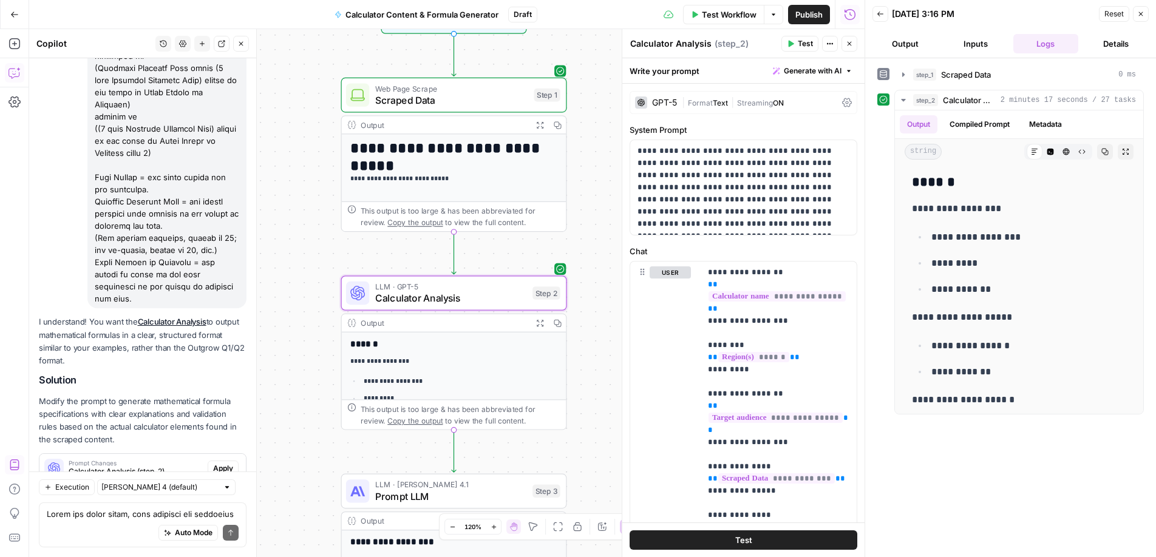 This screenshot has width=1156, height=557. Describe the element at coordinates (743, 70) in the screenshot. I see `div: Write your prompt` at that location.